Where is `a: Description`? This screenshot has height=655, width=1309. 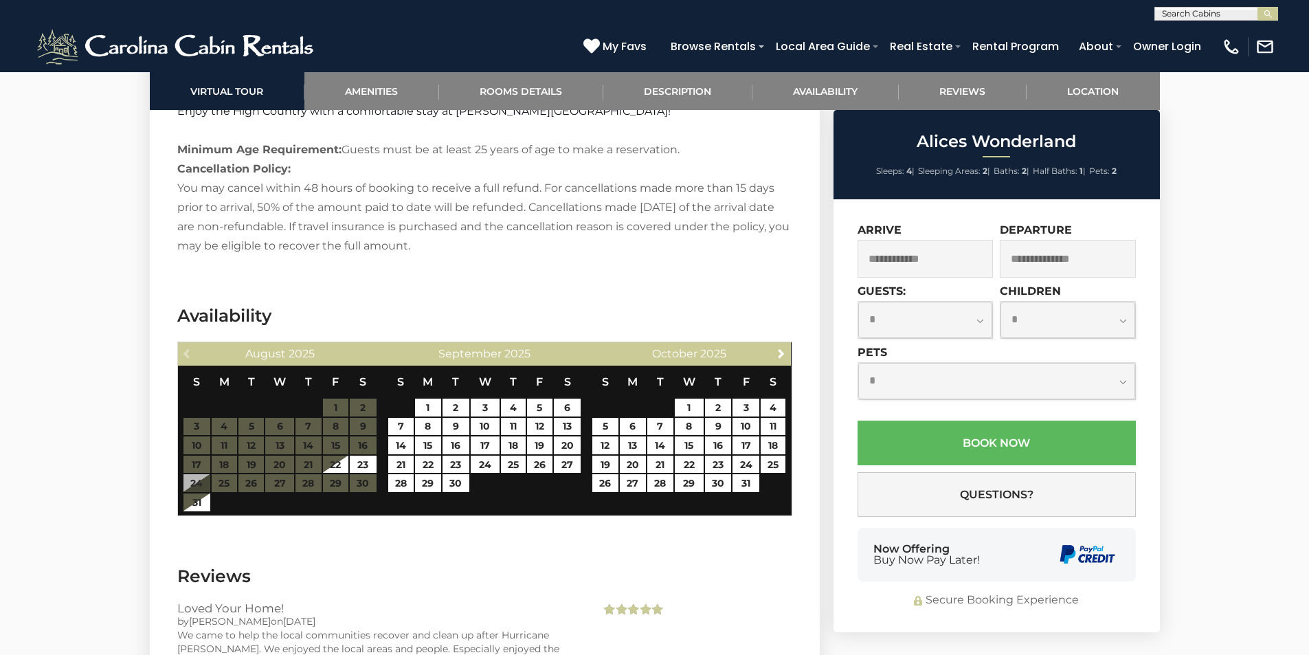
a: Description is located at coordinates (677, 91).